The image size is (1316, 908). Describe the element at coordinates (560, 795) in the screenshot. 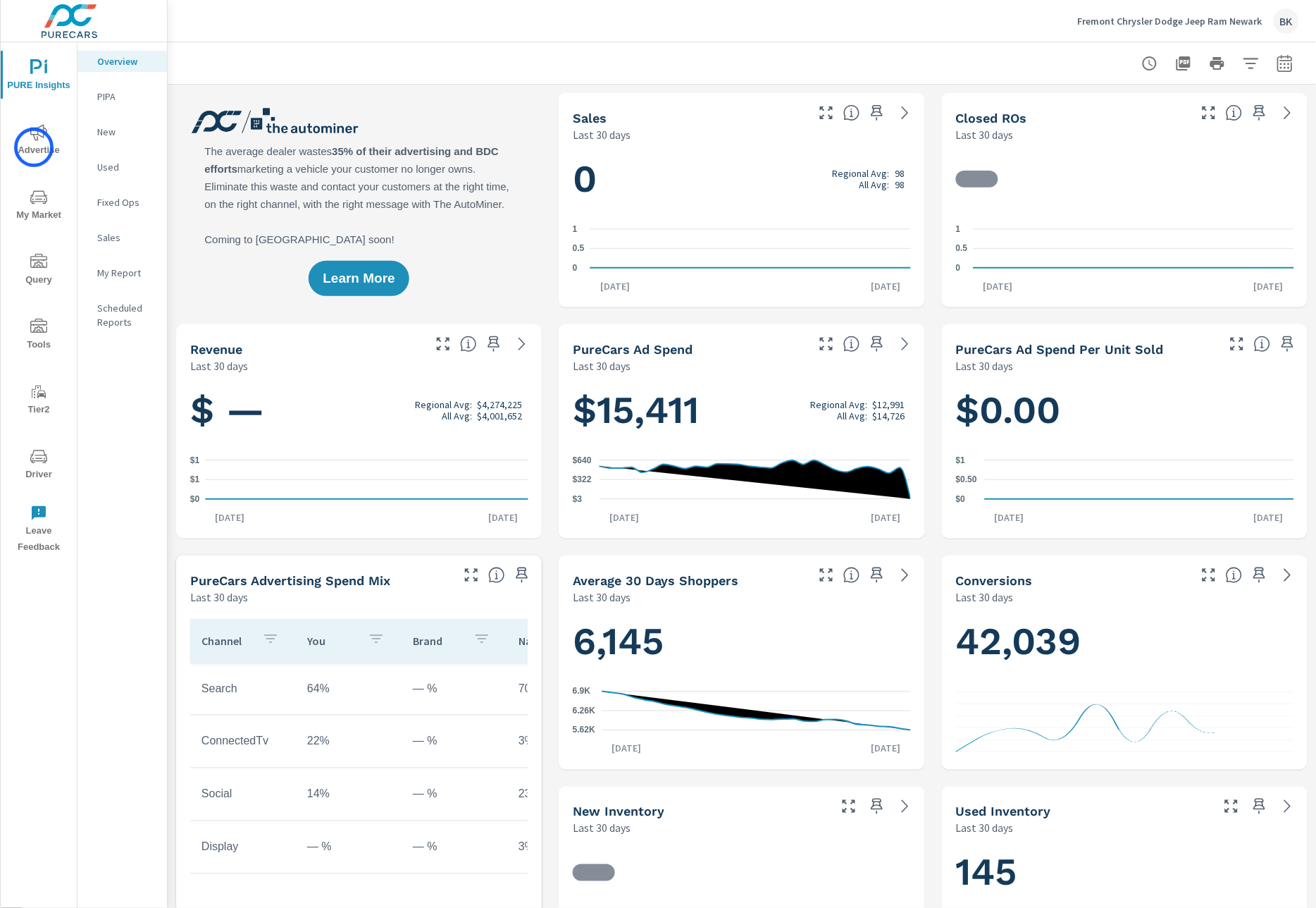

I see `td: 23%` at that location.